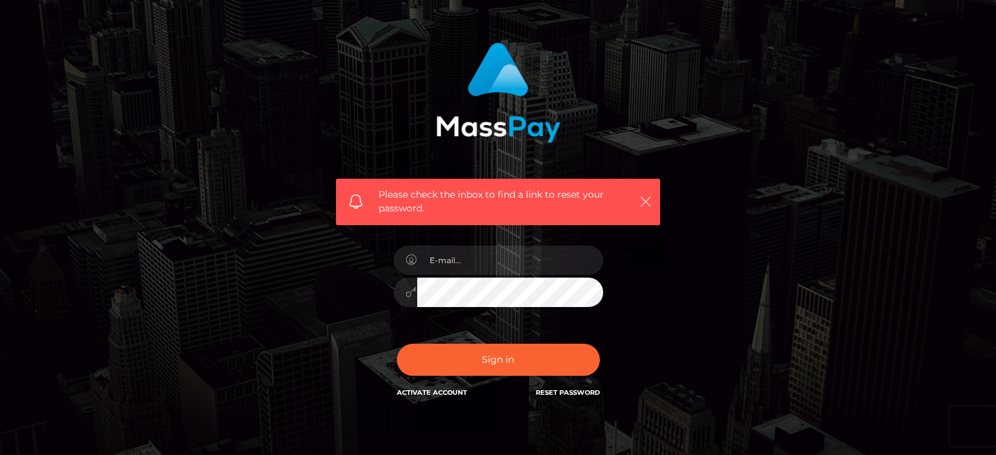 Image resolution: width=996 pixels, height=455 pixels. Describe the element at coordinates (431, 392) in the screenshot. I see `a: Activate Account` at that location.